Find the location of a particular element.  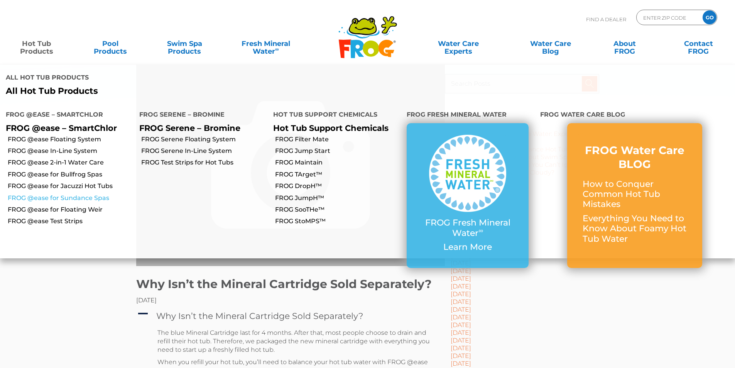

a: FROG TArget™ is located at coordinates (338, 174).